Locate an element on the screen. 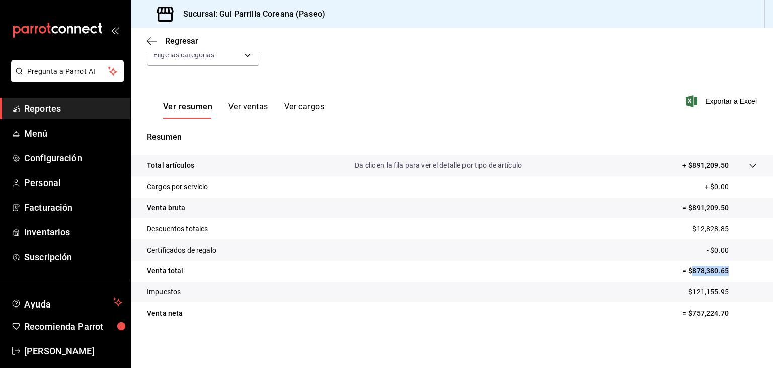 The height and width of the screenshot is (368, 773). p: Descuentos totales is located at coordinates (177, 229).